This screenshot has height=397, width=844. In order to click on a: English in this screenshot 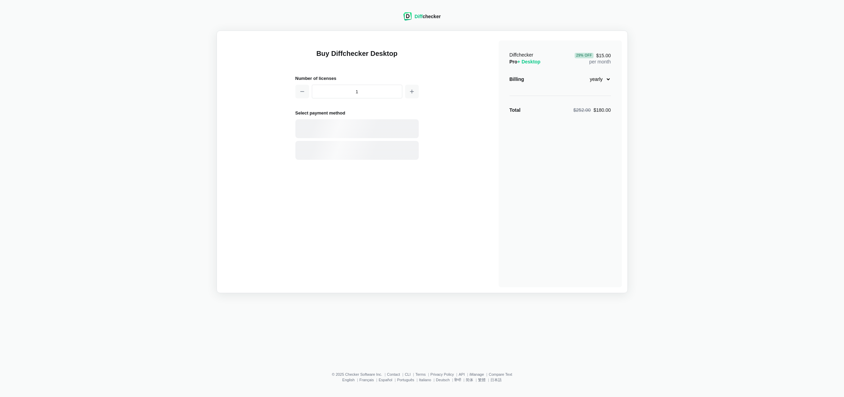, I will do `click(348, 380)`.